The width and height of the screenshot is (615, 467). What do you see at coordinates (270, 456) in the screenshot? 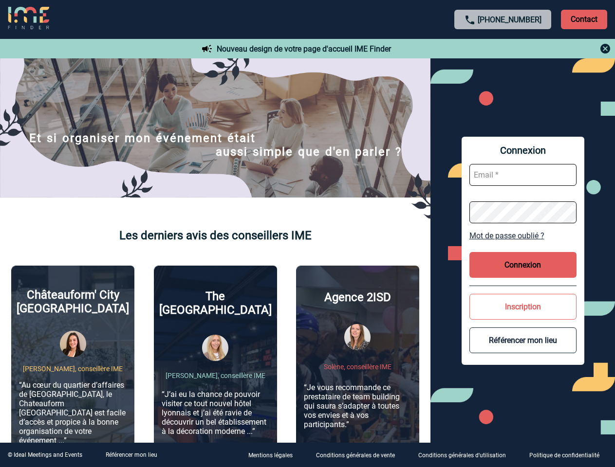
I see `p: Mentions légales` at bounding box center [270, 456].